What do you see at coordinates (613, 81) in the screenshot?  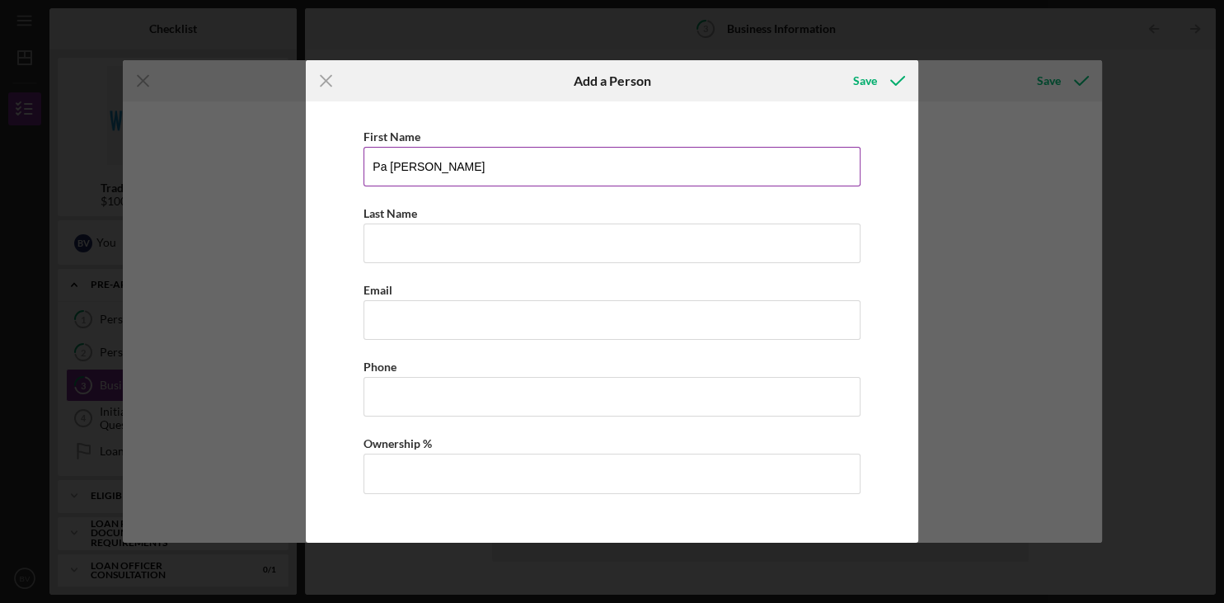 I see `h6: Add a Person` at bounding box center [613, 81].